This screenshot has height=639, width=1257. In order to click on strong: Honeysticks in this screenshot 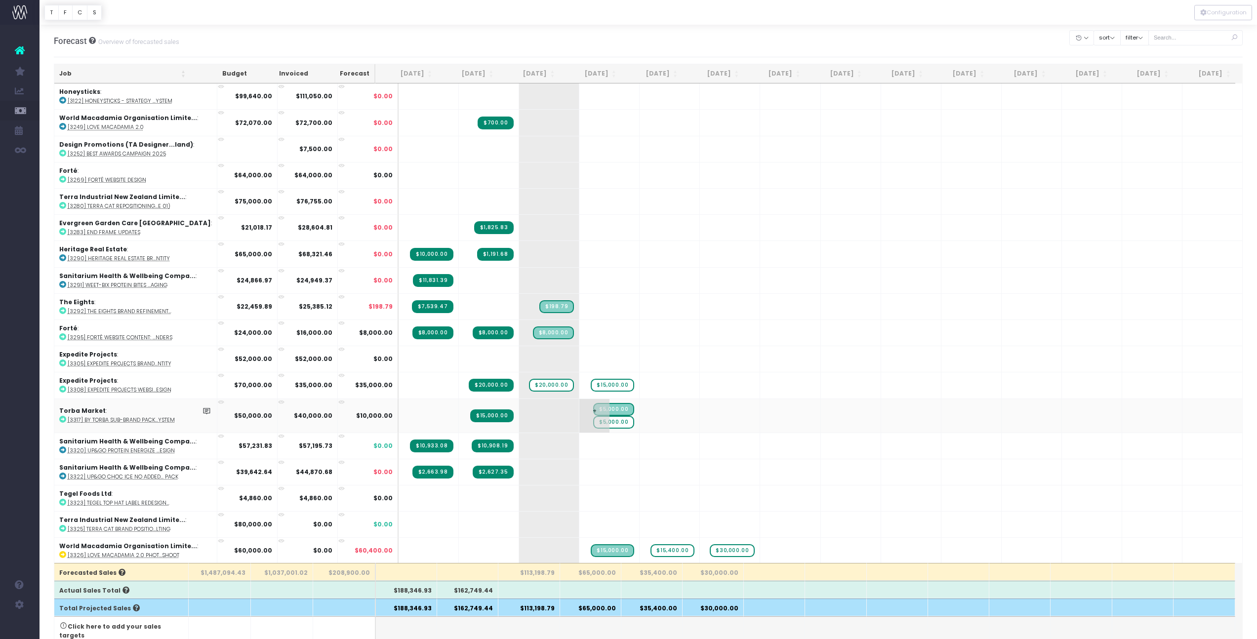, I will do `click(80, 91)`.